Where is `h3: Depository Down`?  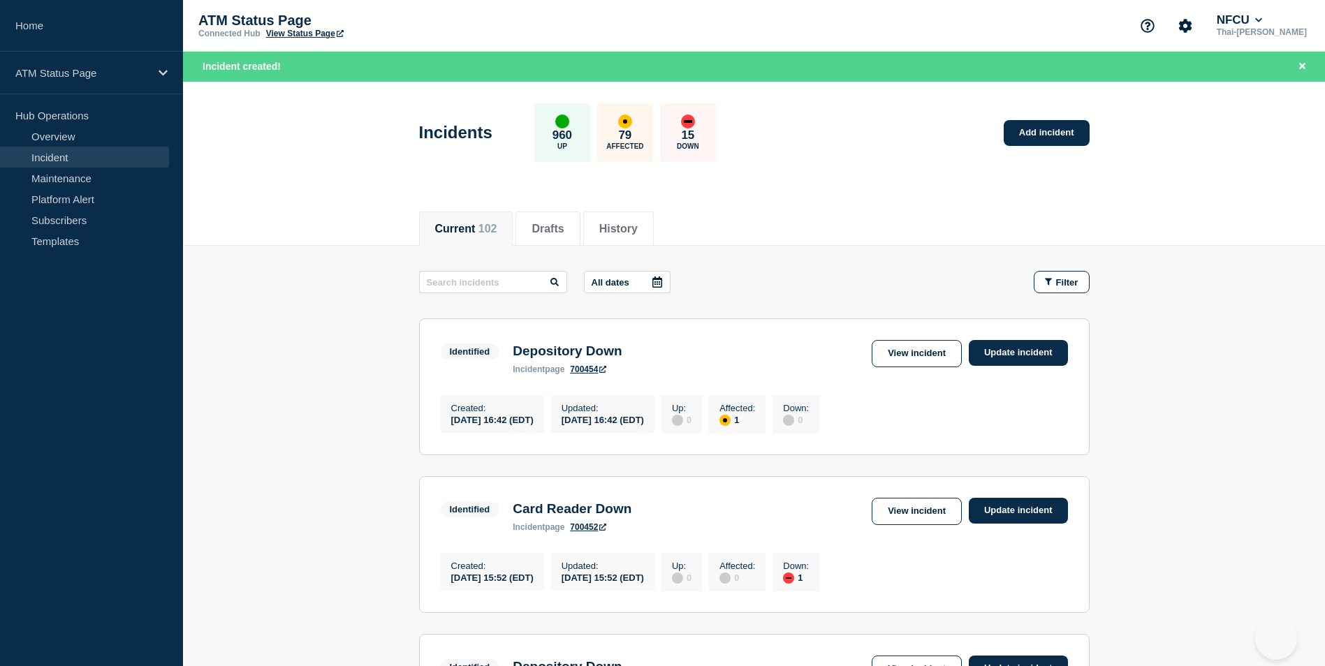 h3: Depository Down is located at coordinates (567, 351).